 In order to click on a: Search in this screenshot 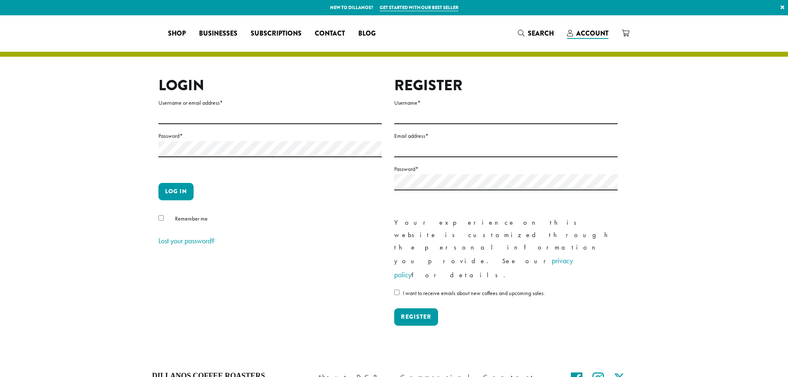, I will do `click(536, 33)`.